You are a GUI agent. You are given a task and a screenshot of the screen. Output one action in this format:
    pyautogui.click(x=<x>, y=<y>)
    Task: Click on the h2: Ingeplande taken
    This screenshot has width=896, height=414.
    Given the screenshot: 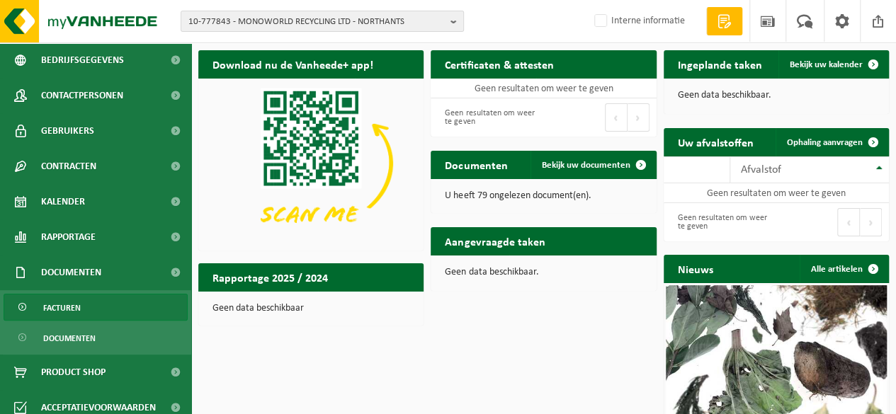 What is the action you would take?
    pyautogui.click(x=720, y=64)
    